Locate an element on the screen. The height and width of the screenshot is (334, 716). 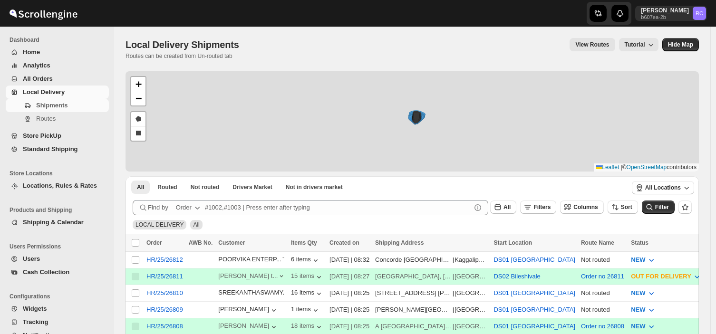
button: OUT FOR DELIVERY is located at coordinates (667, 277).